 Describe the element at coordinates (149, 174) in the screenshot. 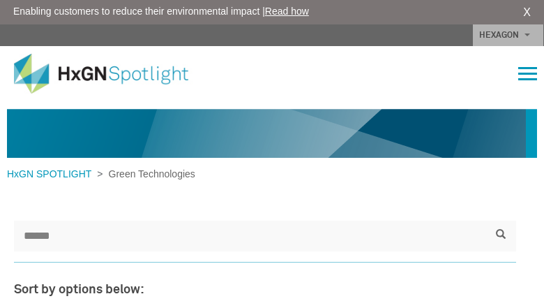

I see `span: Green Technologies` at that location.